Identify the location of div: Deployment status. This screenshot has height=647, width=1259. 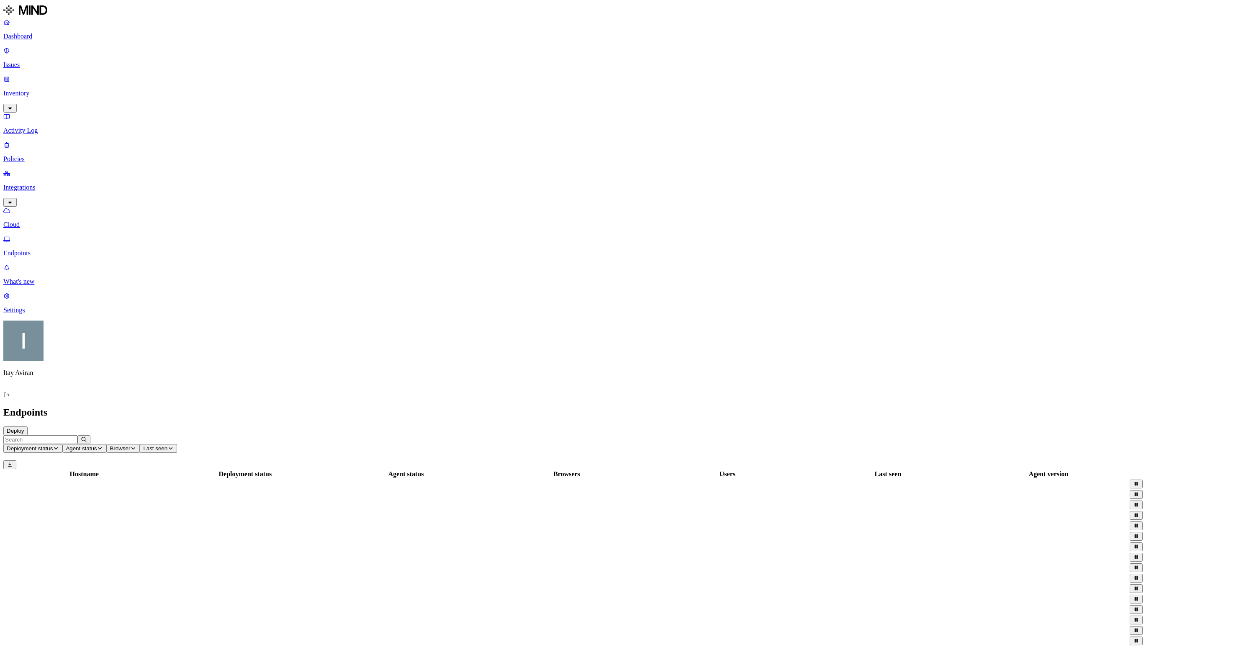
(245, 474).